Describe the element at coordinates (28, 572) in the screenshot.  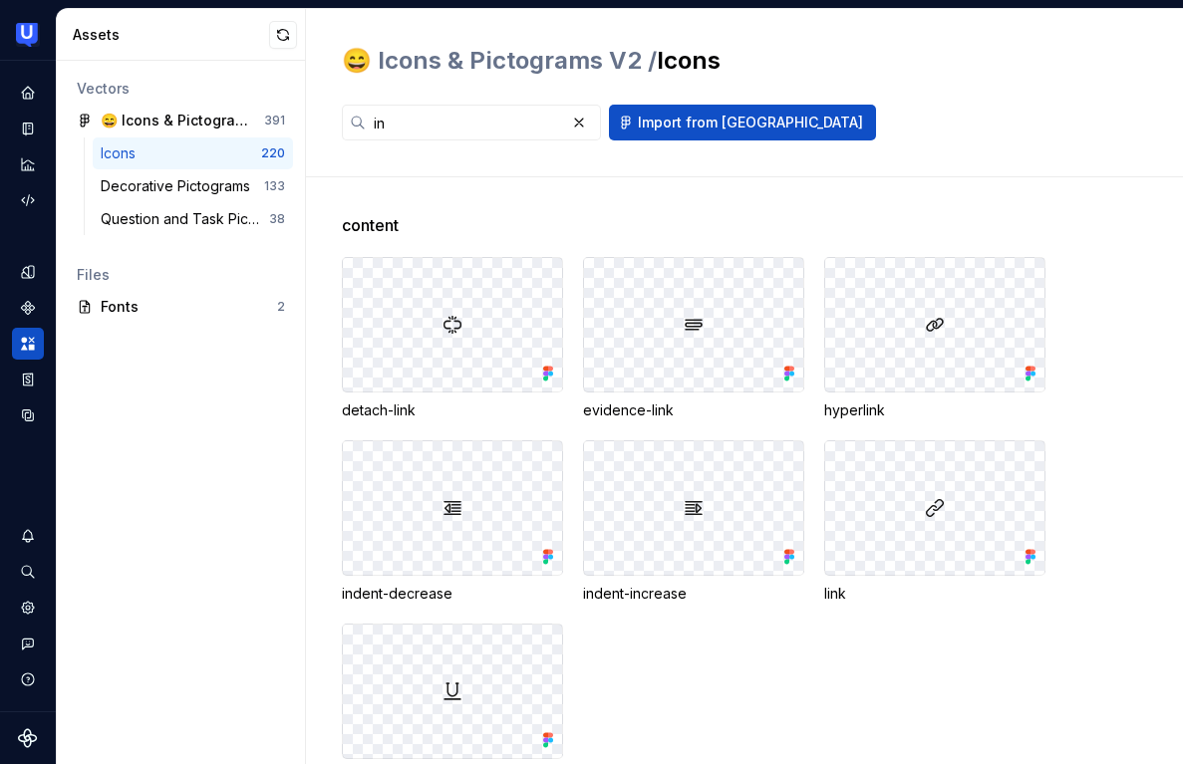
I see `button: Search ⌘K` at that location.